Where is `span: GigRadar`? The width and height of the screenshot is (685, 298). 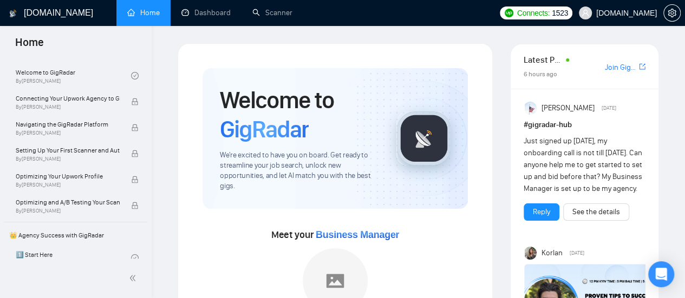
span: GigRadar is located at coordinates (264, 129).